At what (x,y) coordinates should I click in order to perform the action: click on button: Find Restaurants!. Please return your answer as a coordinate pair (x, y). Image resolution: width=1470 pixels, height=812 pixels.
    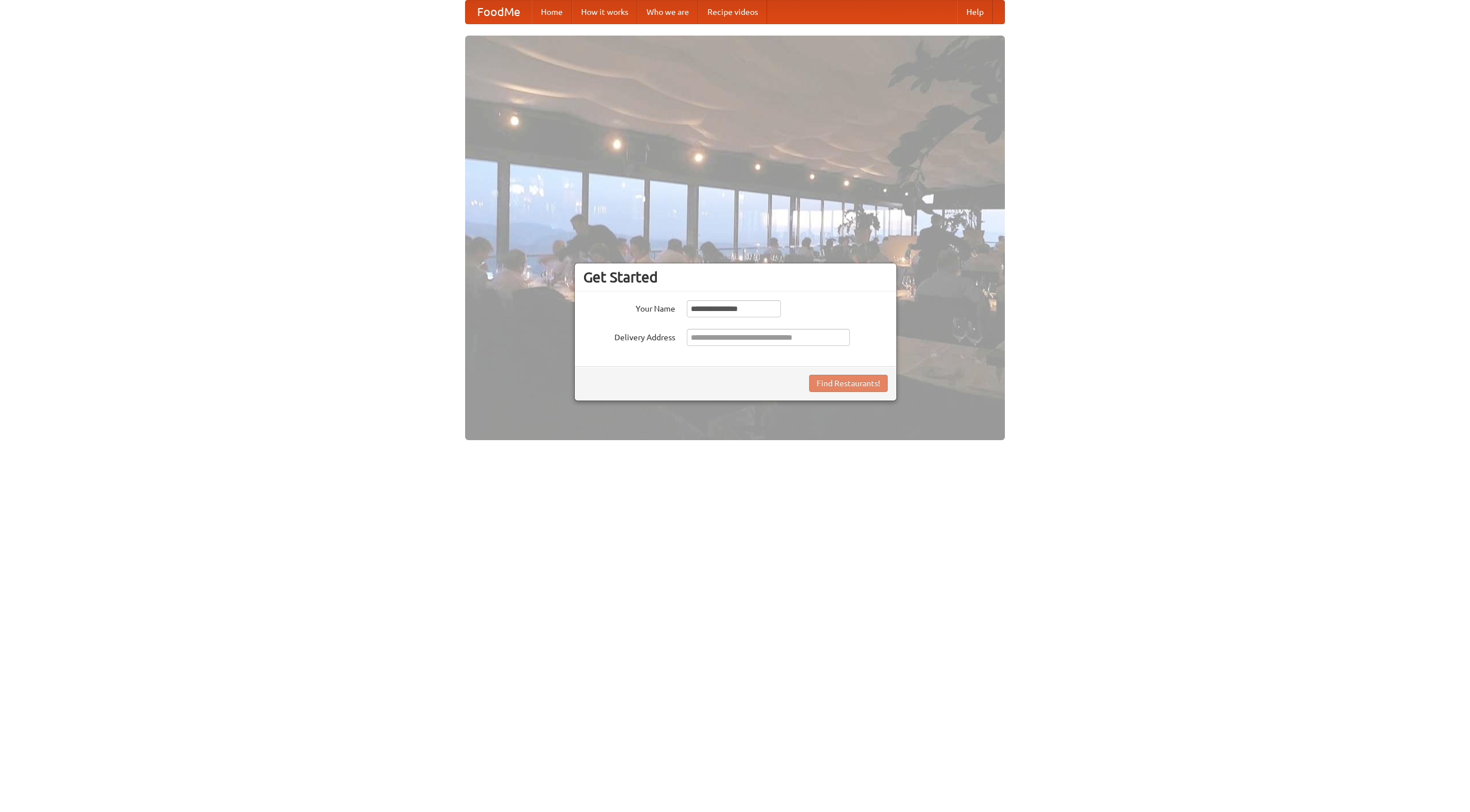
    Looking at the image, I should click on (848, 384).